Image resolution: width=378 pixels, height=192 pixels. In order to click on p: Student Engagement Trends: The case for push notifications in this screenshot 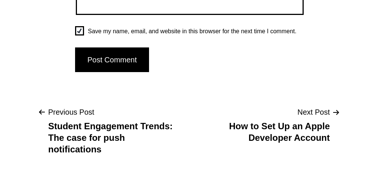, I will do `click(111, 138)`.